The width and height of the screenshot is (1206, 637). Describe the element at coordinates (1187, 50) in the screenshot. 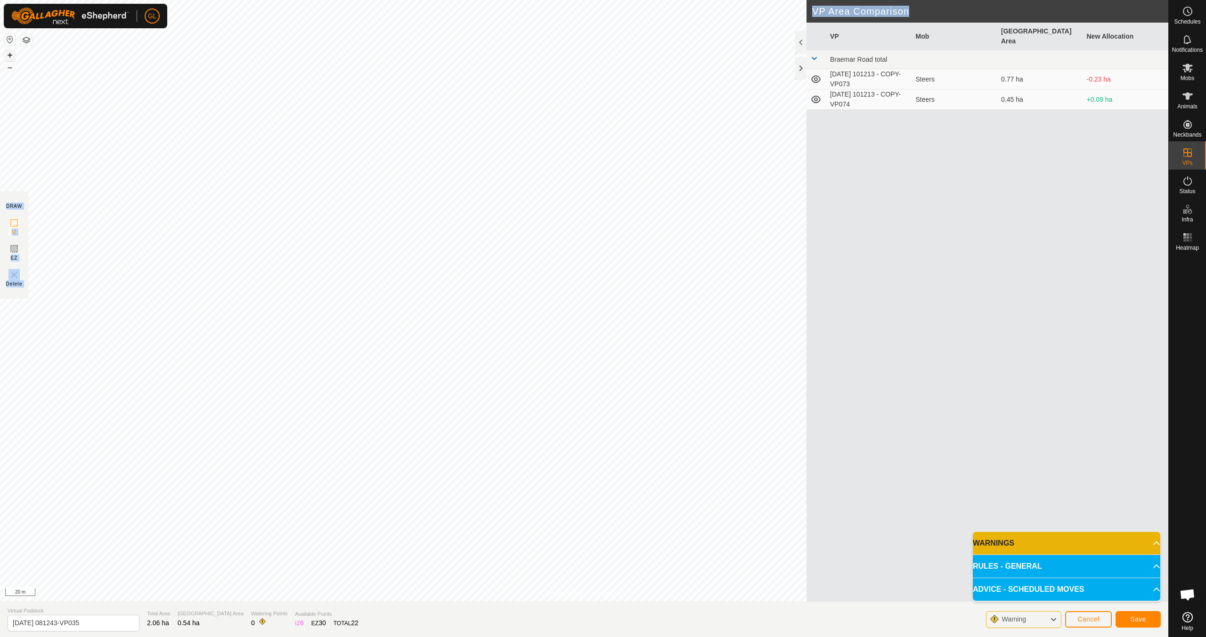

I see `span: Notifications` at that location.